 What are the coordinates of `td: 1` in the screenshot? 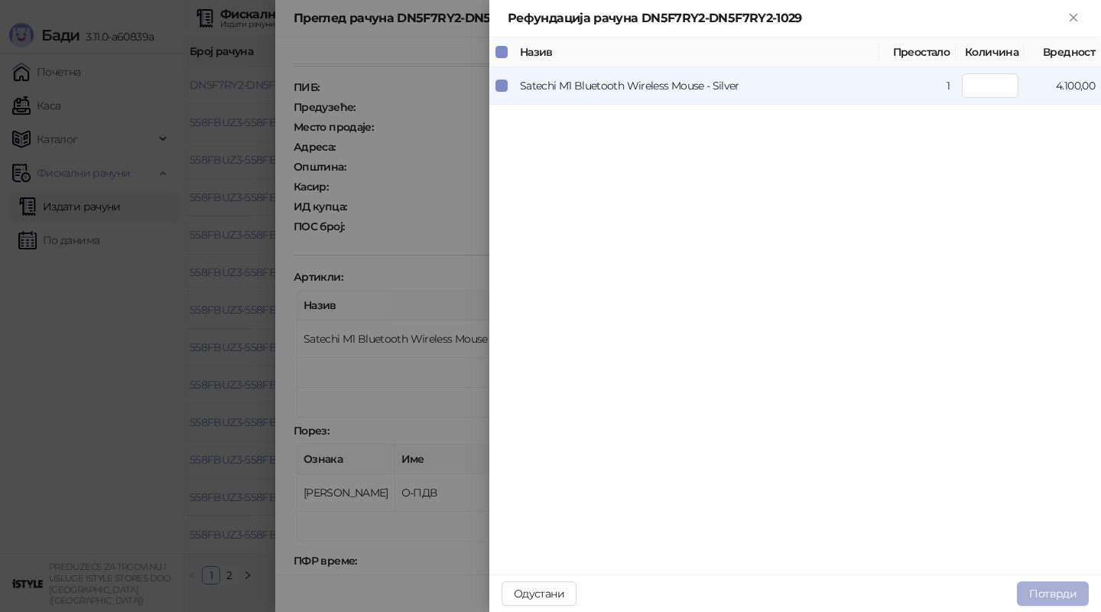 It's located at (918, 86).